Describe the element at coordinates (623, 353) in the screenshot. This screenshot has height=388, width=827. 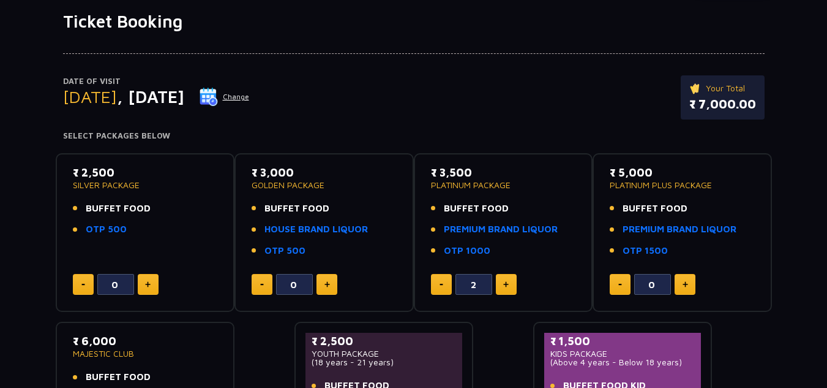
I see `p: KIDS PACKAGE` at that location.